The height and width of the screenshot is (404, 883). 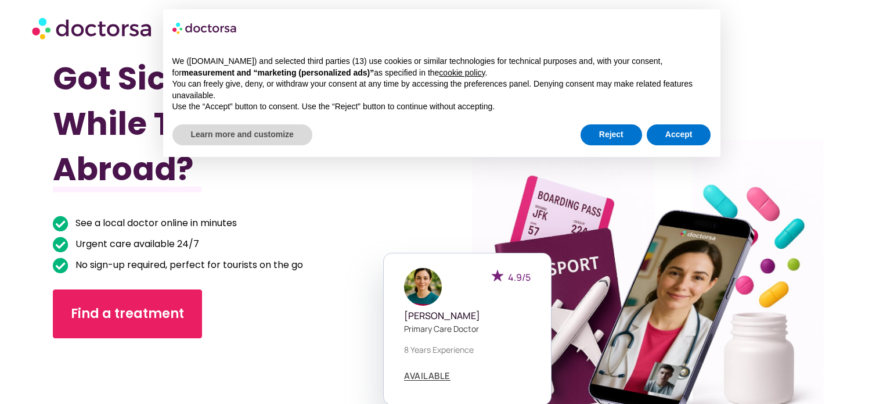 What do you see at coordinates (427, 376) in the screenshot?
I see `a: AVAILABLE` at bounding box center [427, 376].